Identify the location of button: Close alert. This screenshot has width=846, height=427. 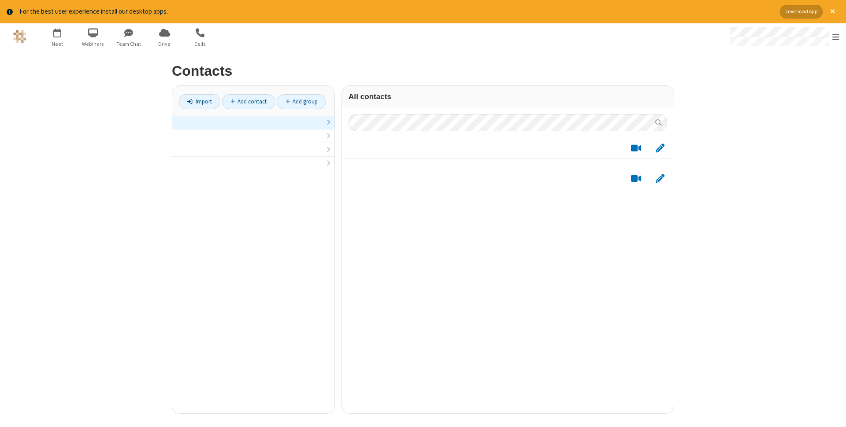
(832, 11).